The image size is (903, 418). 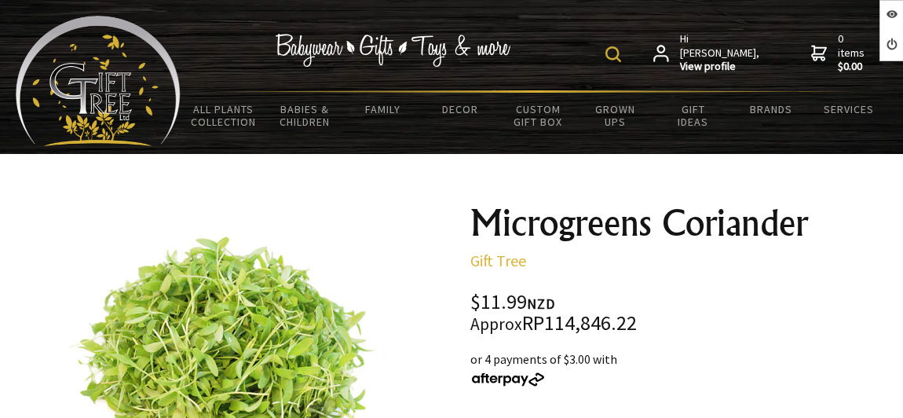 I want to click on a: 0 items$0.00, so click(x=840, y=53).